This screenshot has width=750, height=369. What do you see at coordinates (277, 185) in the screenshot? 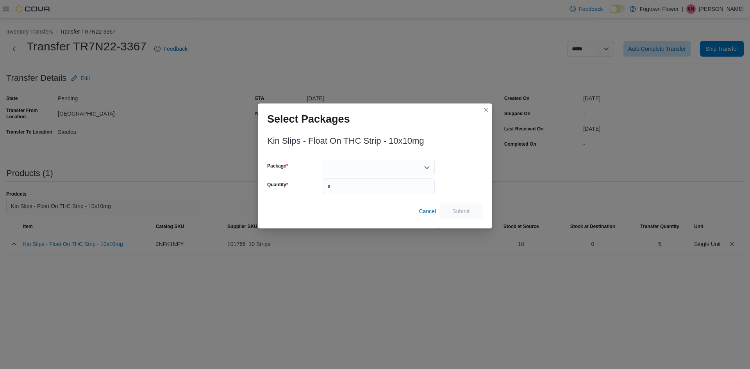
I see `label: Quantity` at bounding box center [277, 185].